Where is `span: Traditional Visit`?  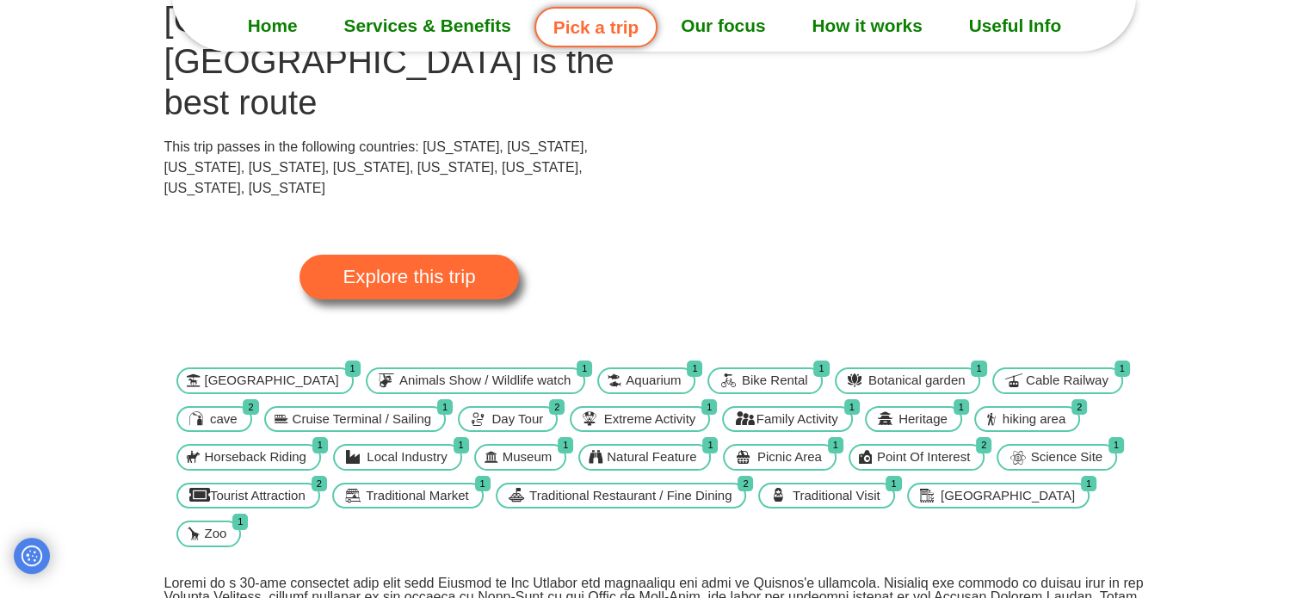
span: Traditional Visit is located at coordinates (837, 496).